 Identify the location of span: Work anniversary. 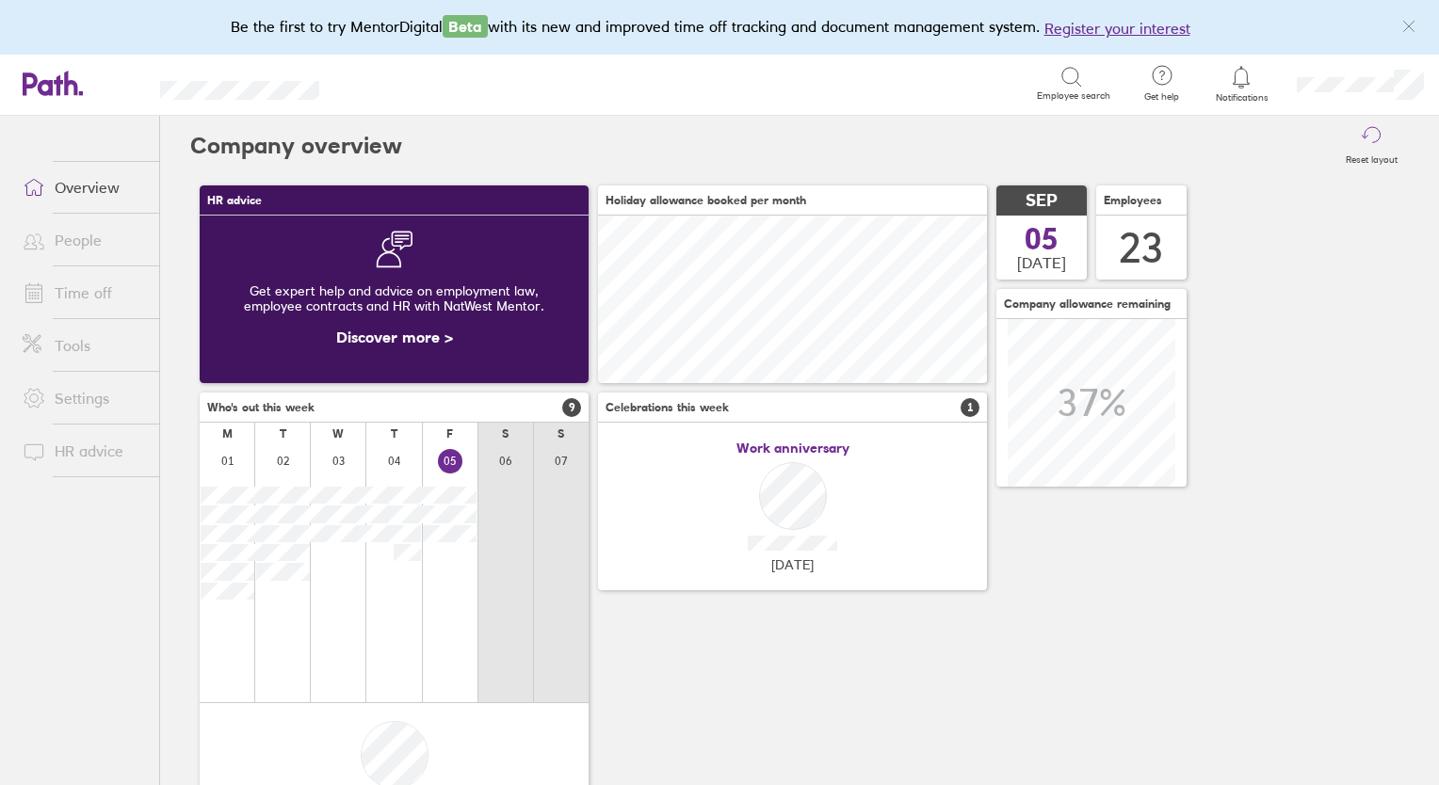
(793, 448).